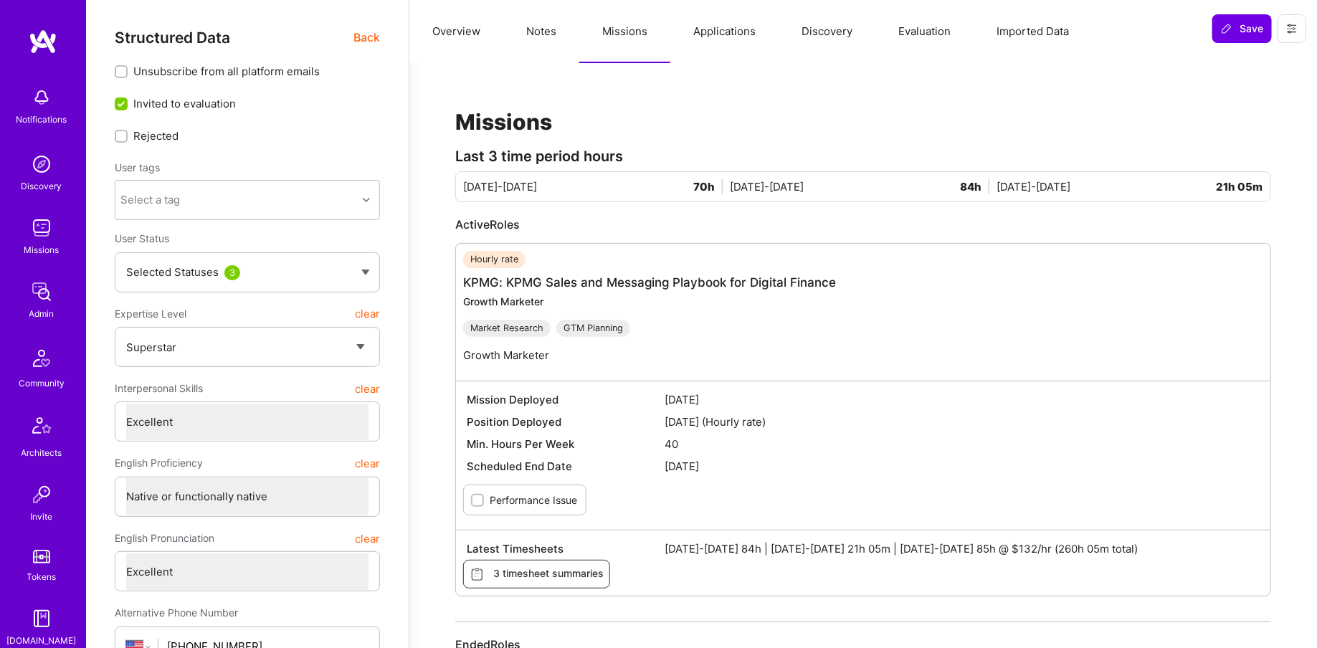 Image resolution: width=1317 pixels, height=648 pixels. I want to click on div: Hourly rate, so click(494, 260).